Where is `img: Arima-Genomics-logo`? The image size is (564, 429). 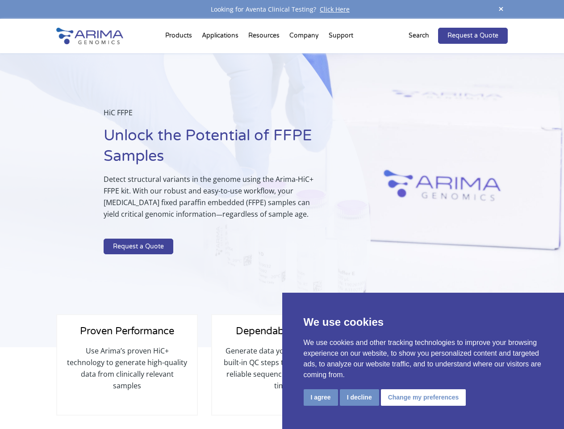
img: Arima-Genomics-logo is located at coordinates (90, 36).